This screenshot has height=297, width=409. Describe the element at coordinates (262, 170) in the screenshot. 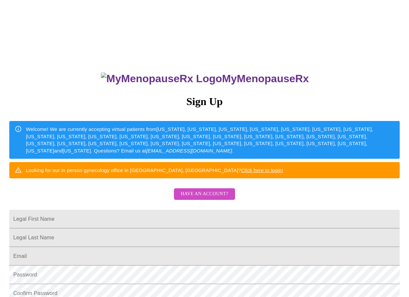

I see `a: Click here to login!` at that location.